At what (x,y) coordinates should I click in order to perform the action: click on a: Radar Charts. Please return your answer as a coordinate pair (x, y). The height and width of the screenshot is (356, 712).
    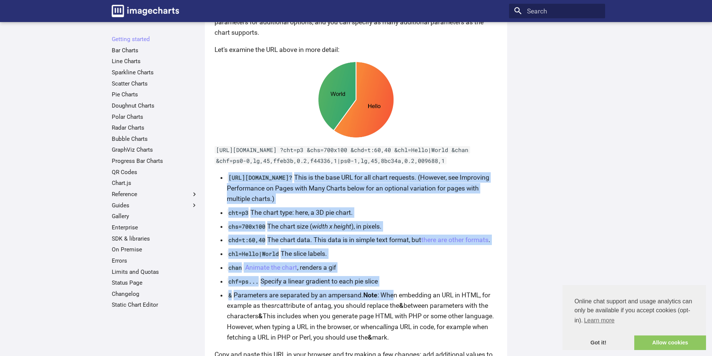
    Looking at the image, I should click on (155, 128).